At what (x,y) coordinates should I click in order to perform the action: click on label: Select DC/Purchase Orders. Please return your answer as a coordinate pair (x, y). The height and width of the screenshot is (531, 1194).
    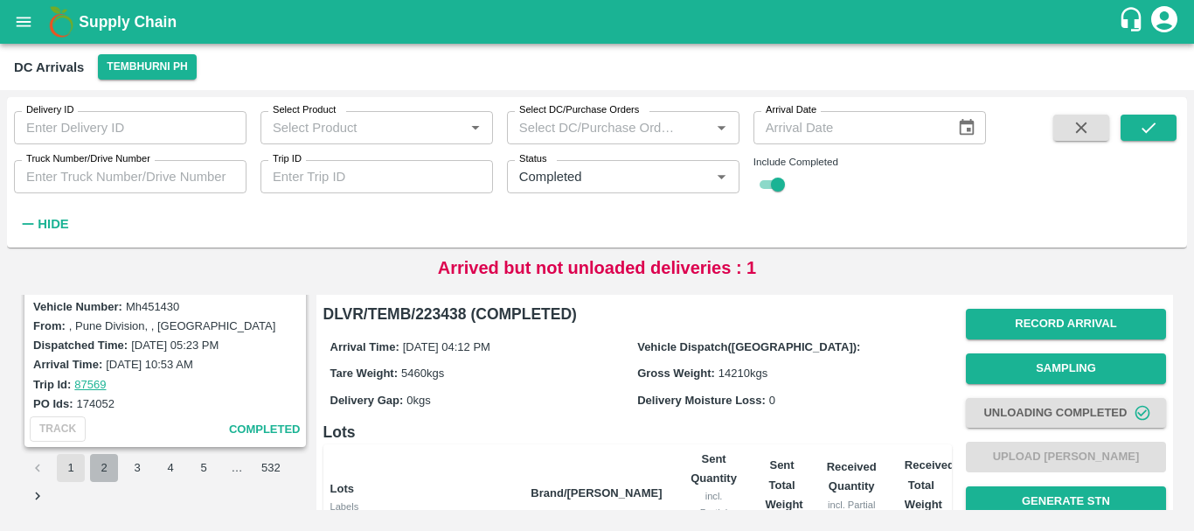
    Looking at the image, I should click on (579, 110).